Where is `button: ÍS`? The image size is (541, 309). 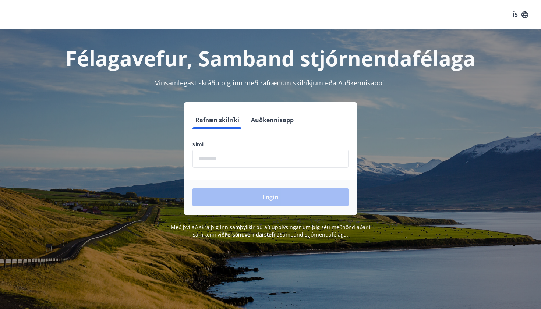
button: ÍS is located at coordinates (520, 15).